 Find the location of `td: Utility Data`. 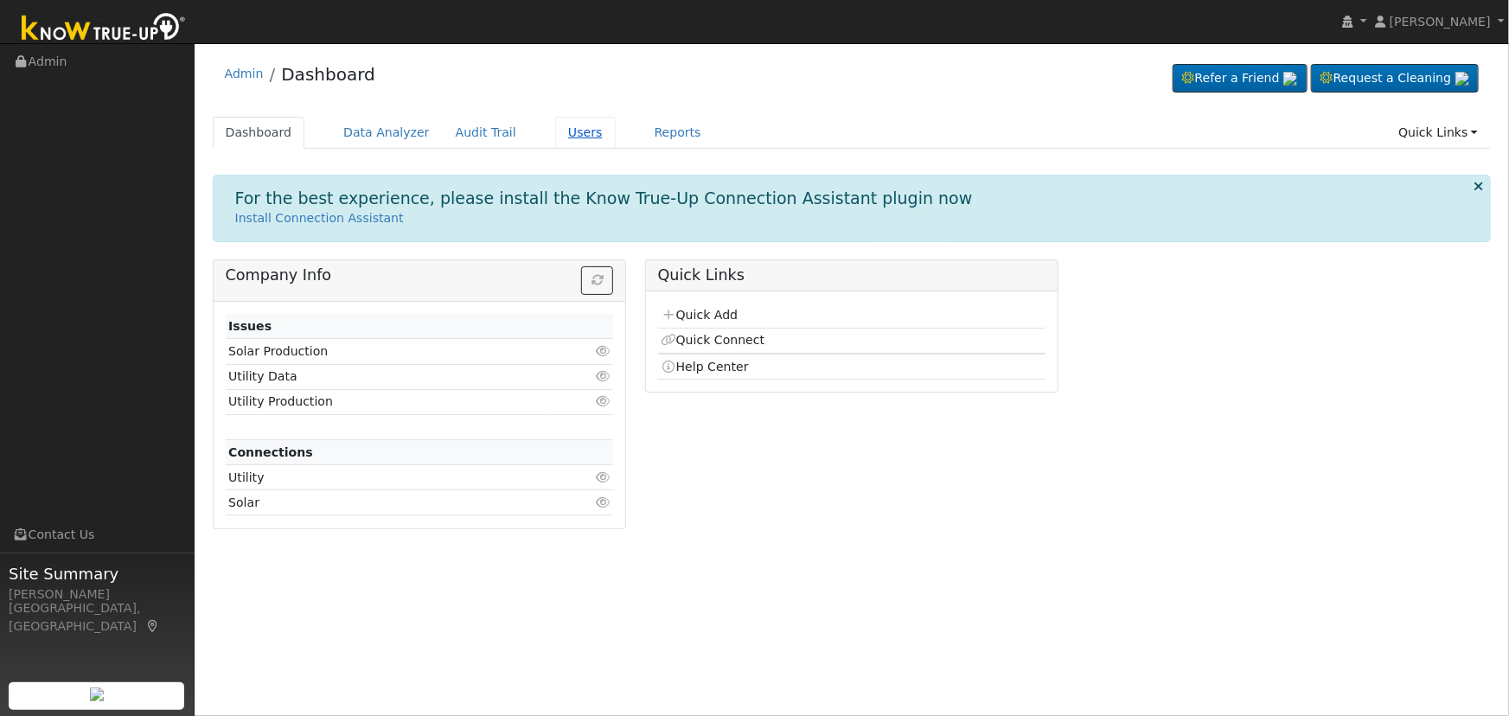

td: Utility Data is located at coordinates (388, 376).